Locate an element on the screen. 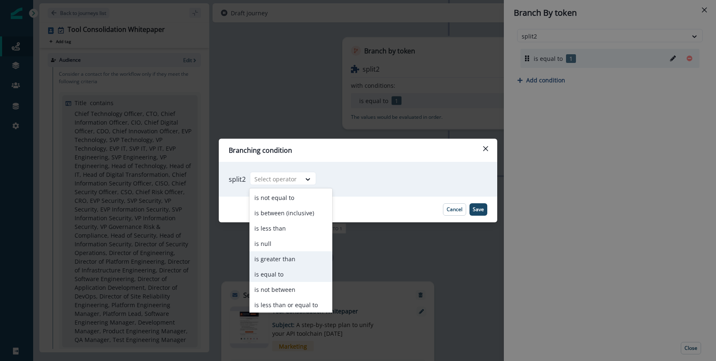 The height and width of the screenshot is (361, 716). p: Cancel is located at coordinates (454, 210).